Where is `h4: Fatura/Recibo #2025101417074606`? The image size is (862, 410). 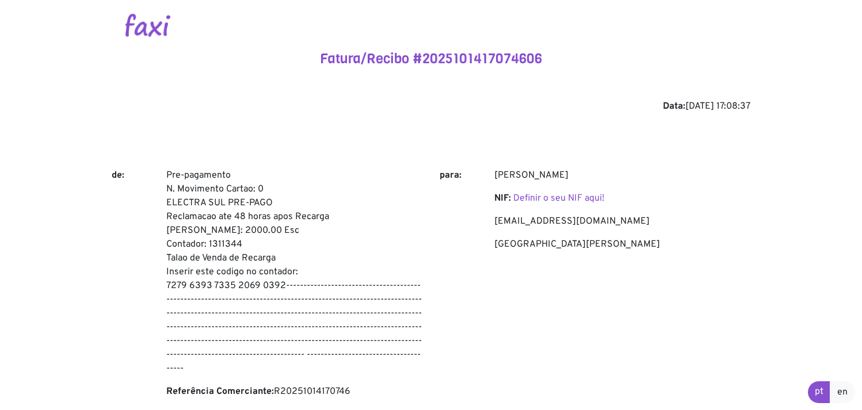 h4: Fatura/Recibo #2025101417074606 is located at coordinates (431, 59).